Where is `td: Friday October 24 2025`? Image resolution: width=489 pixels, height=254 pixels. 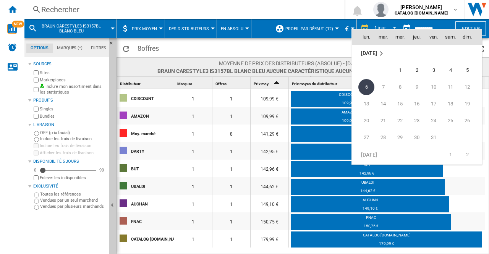 td: Friday October 24 2025 is located at coordinates (434, 121).